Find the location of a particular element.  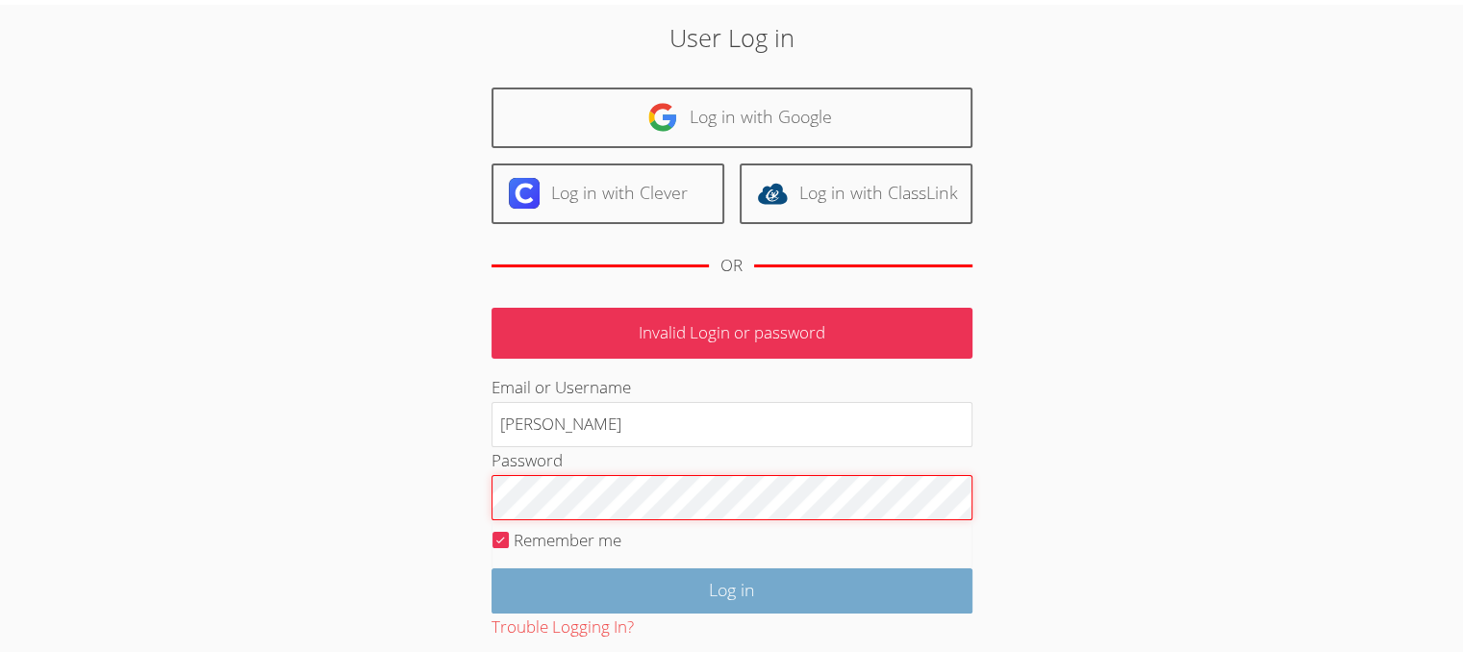

label: Password is located at coordinates (527, 460).